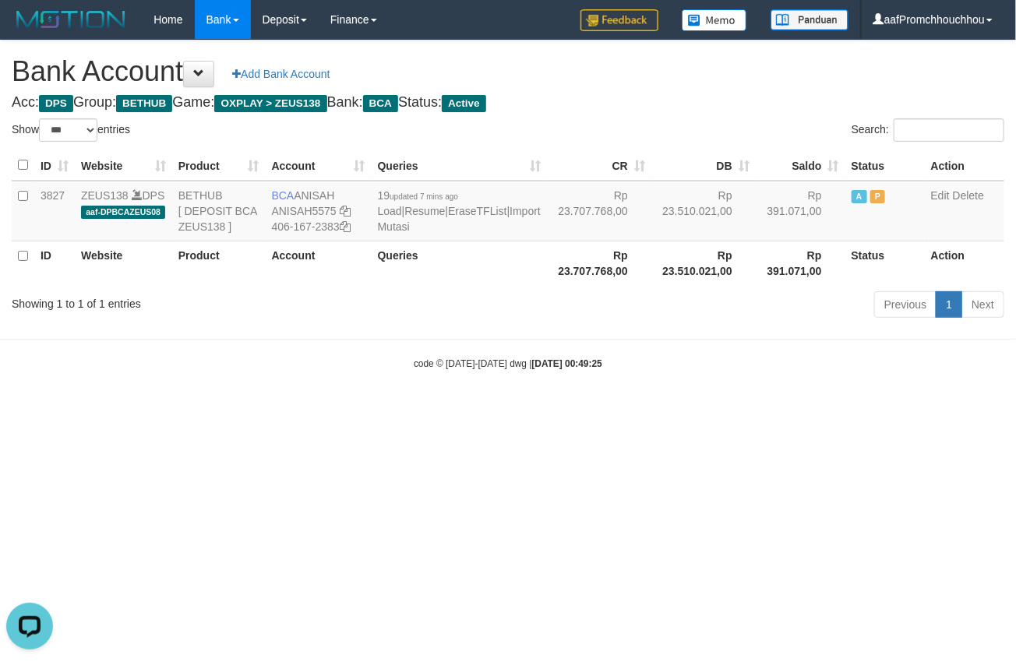 This screenshot has width=1016, height=662. Describe the element at coordinates (928, 130) in the screenshot. I see `label: Search:` at that location.